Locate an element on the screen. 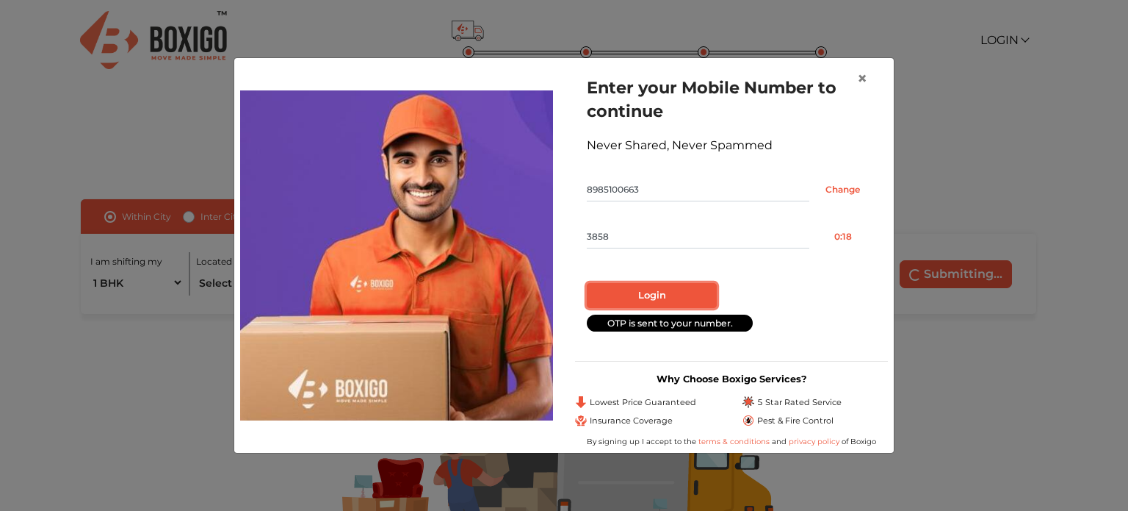 This screenshot has height=511, width=1128. div: By signing up I accept to the and of Boxigo is located at coordinates (732, 441).